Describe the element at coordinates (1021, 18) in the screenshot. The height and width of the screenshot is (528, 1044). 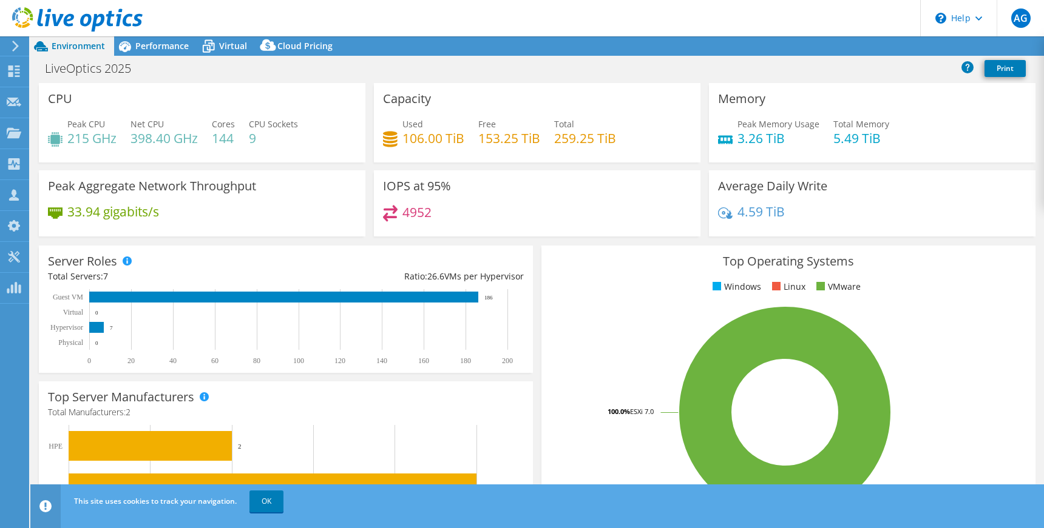
I see `span: AG` at that location.